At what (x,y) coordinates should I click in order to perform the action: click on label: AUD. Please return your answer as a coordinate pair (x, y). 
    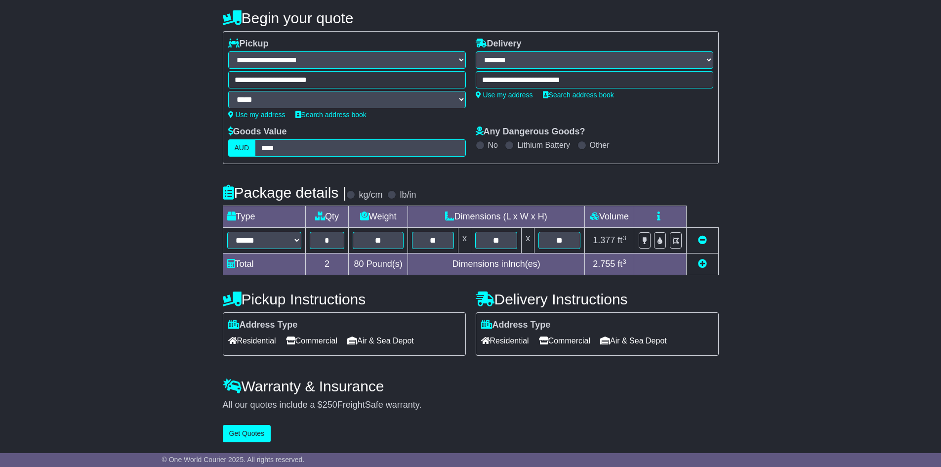
    Looking at the image, I should click on (242, 148).